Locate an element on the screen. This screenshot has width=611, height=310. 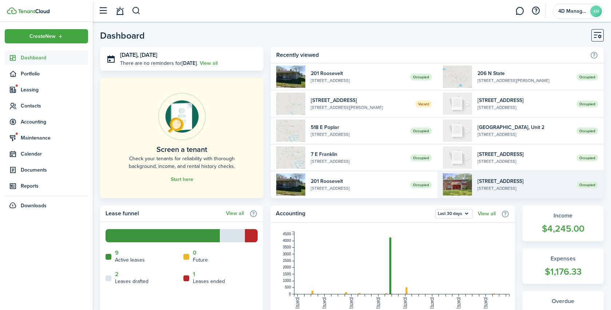
widget-stats-count: $1,176.33 is located at coordinates (563, 272).